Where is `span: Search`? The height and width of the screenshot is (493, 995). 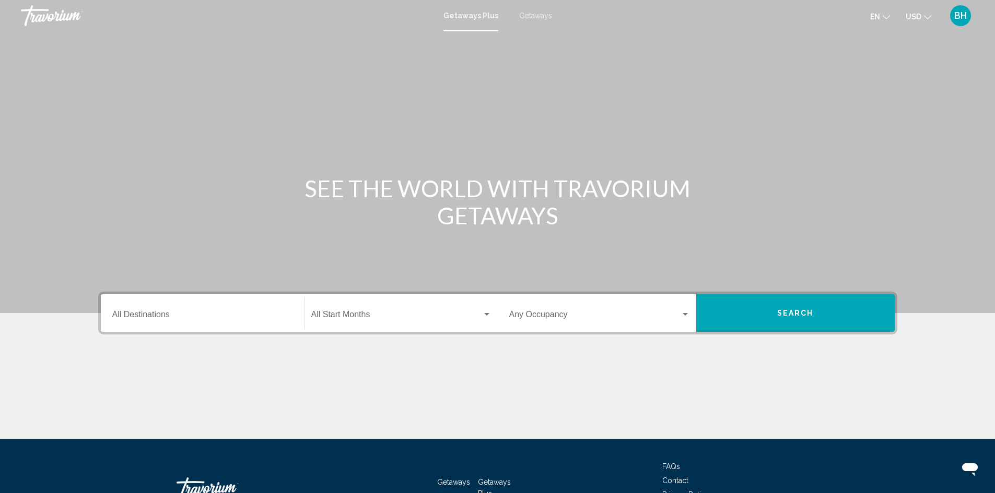 span: Search is located at coordinates (795, 314).